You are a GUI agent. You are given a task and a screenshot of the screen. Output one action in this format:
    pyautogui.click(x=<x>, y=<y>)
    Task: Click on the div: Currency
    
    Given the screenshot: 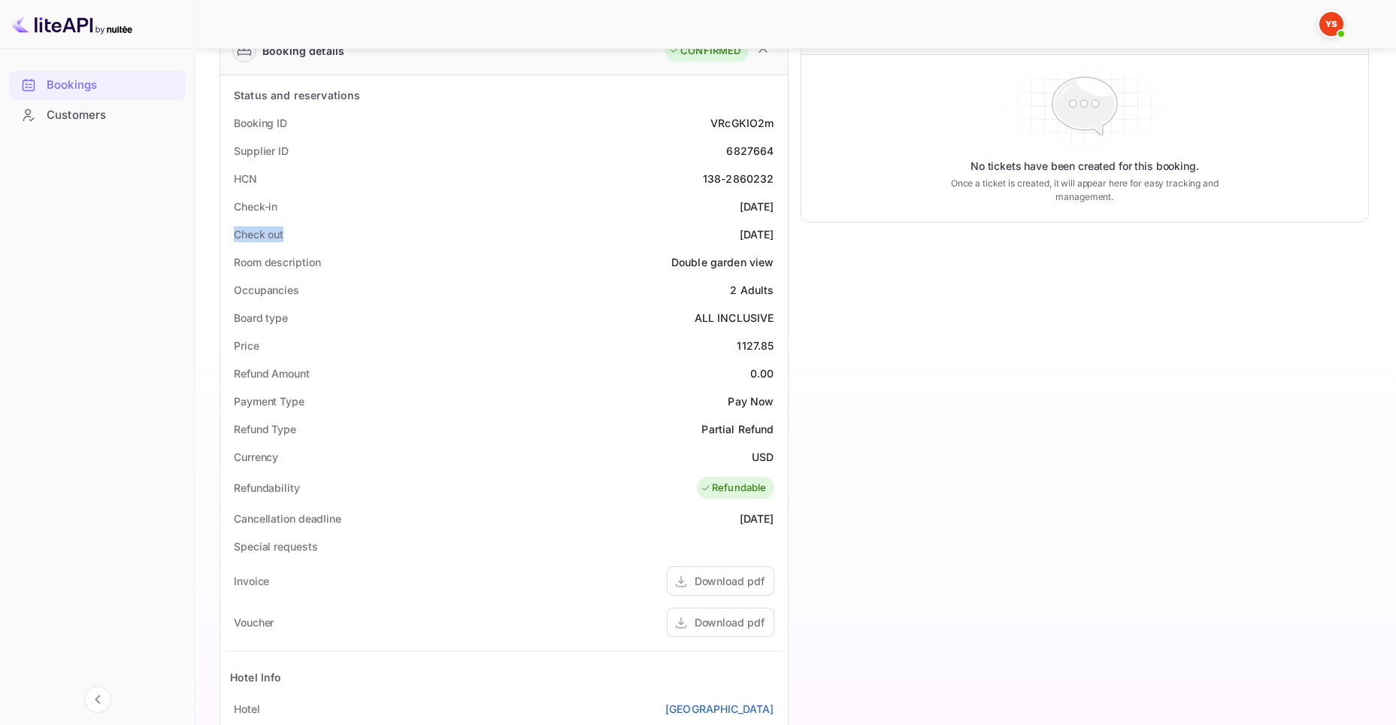 What is the action you would take?
    pyautogui.click(x=256, y=456)
    